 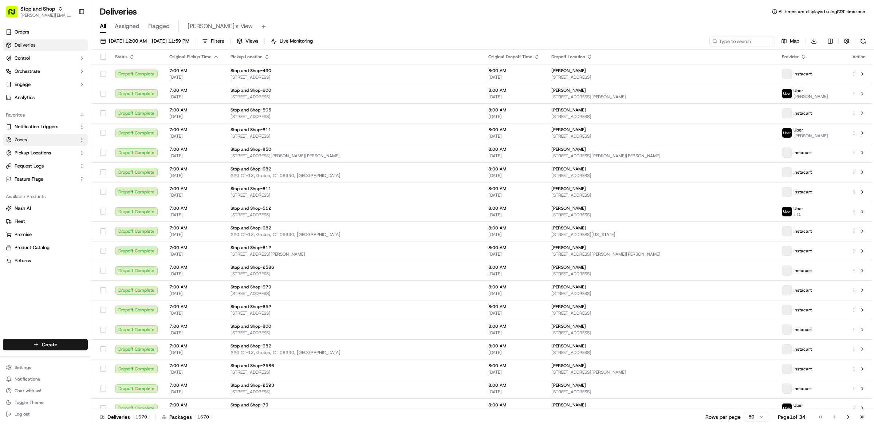 I want to click on a: Powered byPylon, so click(x=70, y=183).